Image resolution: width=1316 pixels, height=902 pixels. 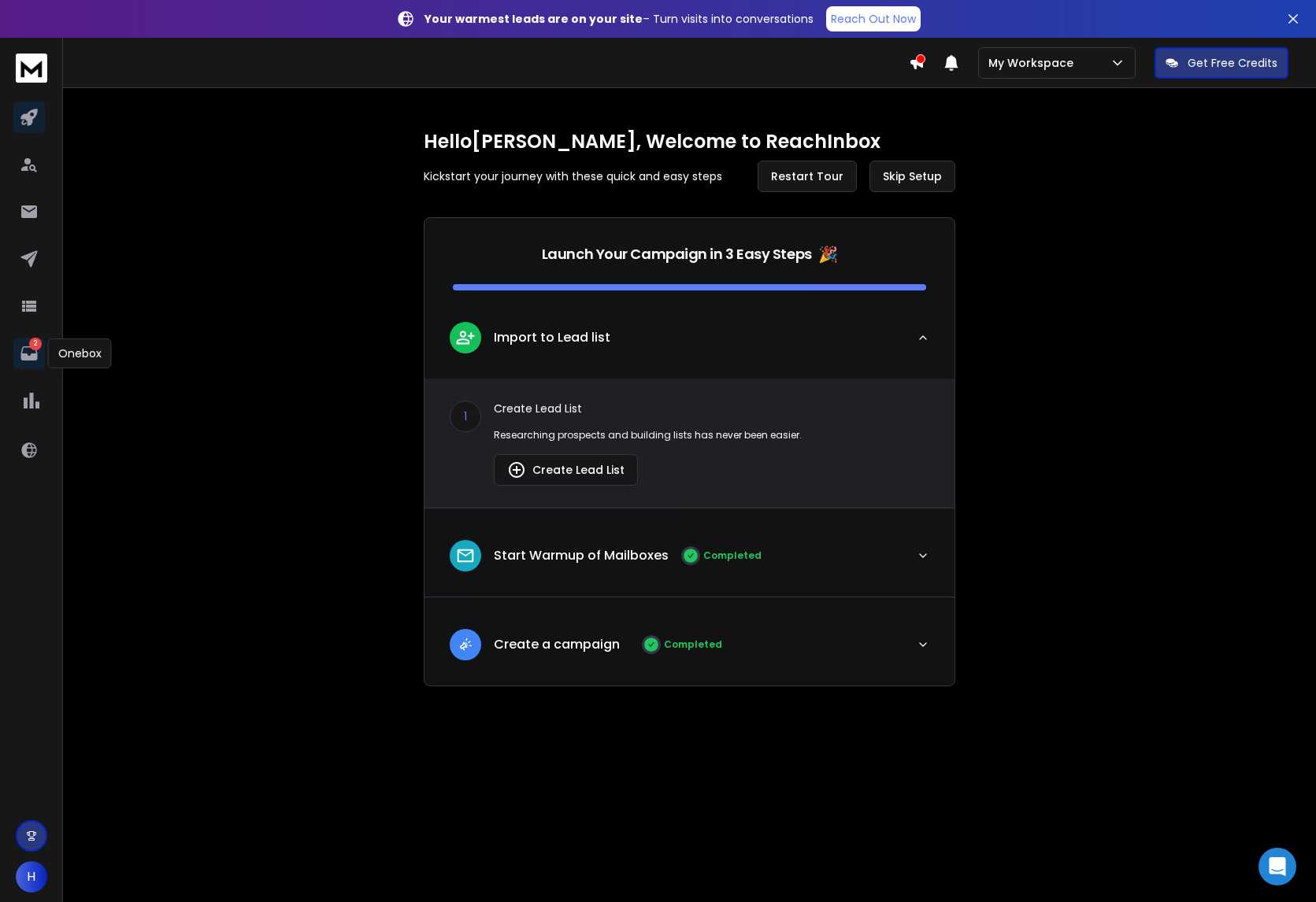 I want to click on button: H, so click(x=31, y=877).